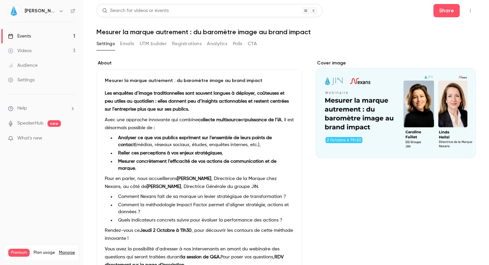 Image resolution: width=489 pixels, height=265 pixels. What do you see at coordinates (197, 165) in the screenshot?
I see `strong: Mesurer concrètement l’efficacité de vos actions de communication et de marque` at bounding box center [197, 165].